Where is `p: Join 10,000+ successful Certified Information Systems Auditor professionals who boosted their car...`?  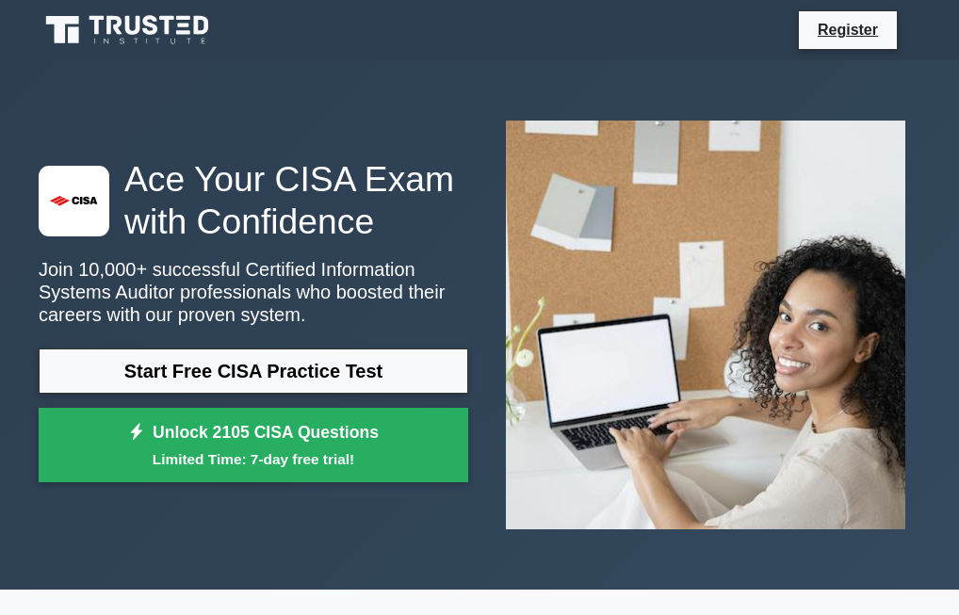
p: Join 10,000+ successful Certified Information Systems Auditor professionals who boosted their car... is located at coordinates (253, 292).